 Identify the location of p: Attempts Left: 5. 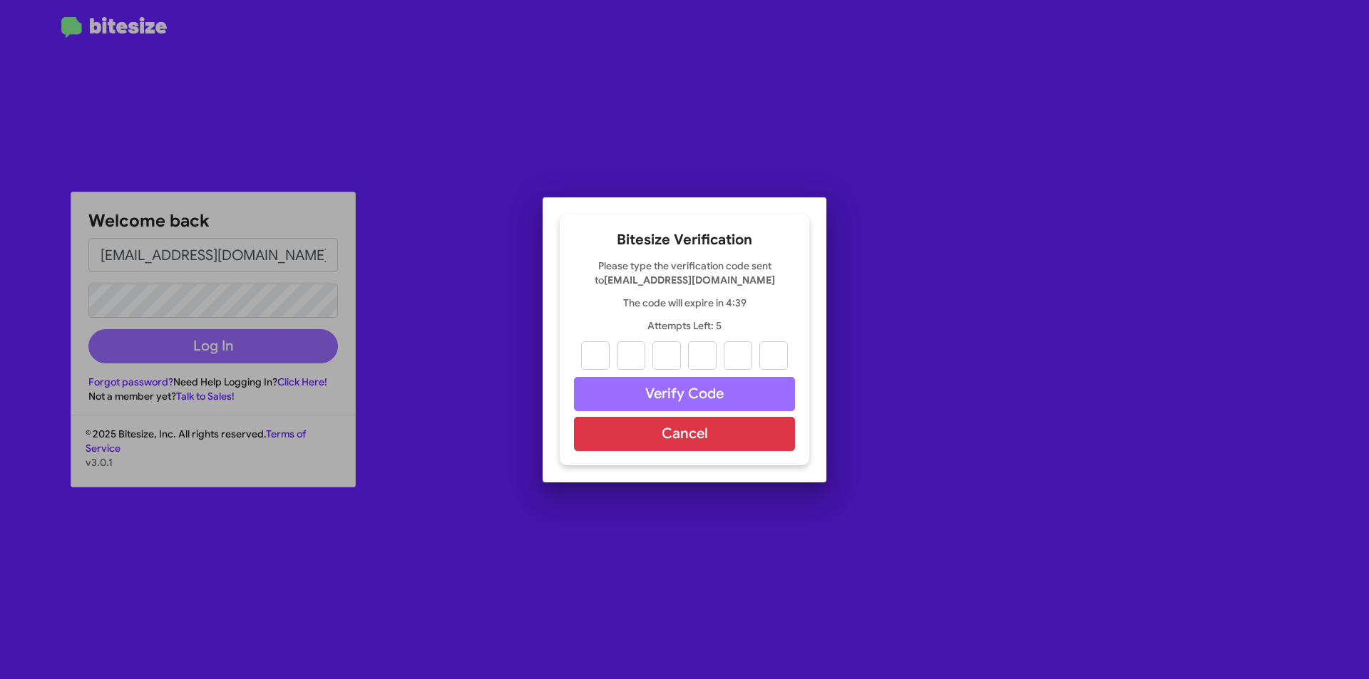
(684, 326).